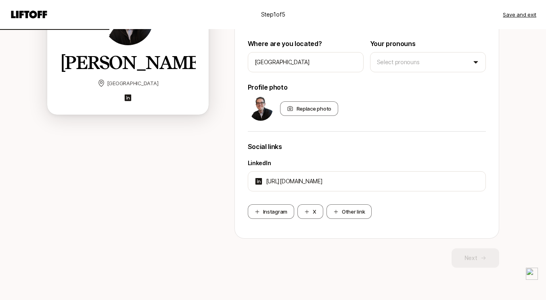  What do you see at coordinates (349, 211) in the screenshot?
I see `button: Other link` at bounding box center [349, 211].